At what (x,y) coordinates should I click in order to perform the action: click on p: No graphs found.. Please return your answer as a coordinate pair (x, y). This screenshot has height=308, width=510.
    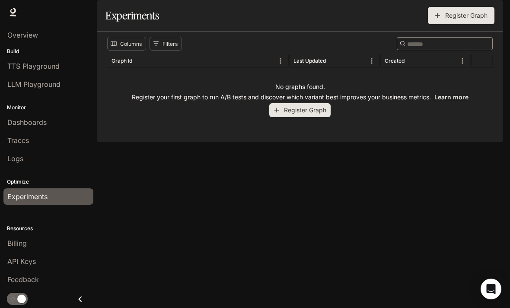
    Looking at the image, I should click on (300, 87).